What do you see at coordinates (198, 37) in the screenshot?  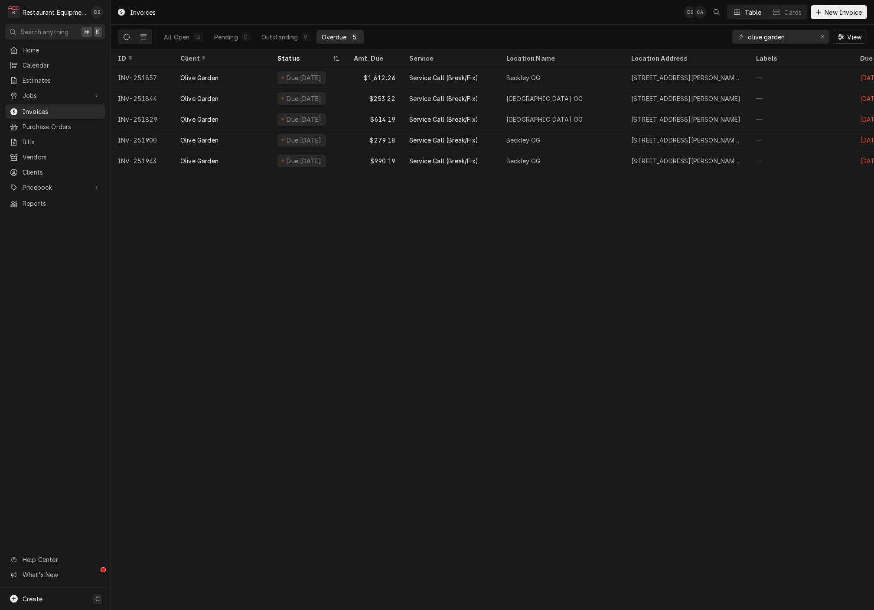 I see `div: 14` at bounding box center [198, 37].